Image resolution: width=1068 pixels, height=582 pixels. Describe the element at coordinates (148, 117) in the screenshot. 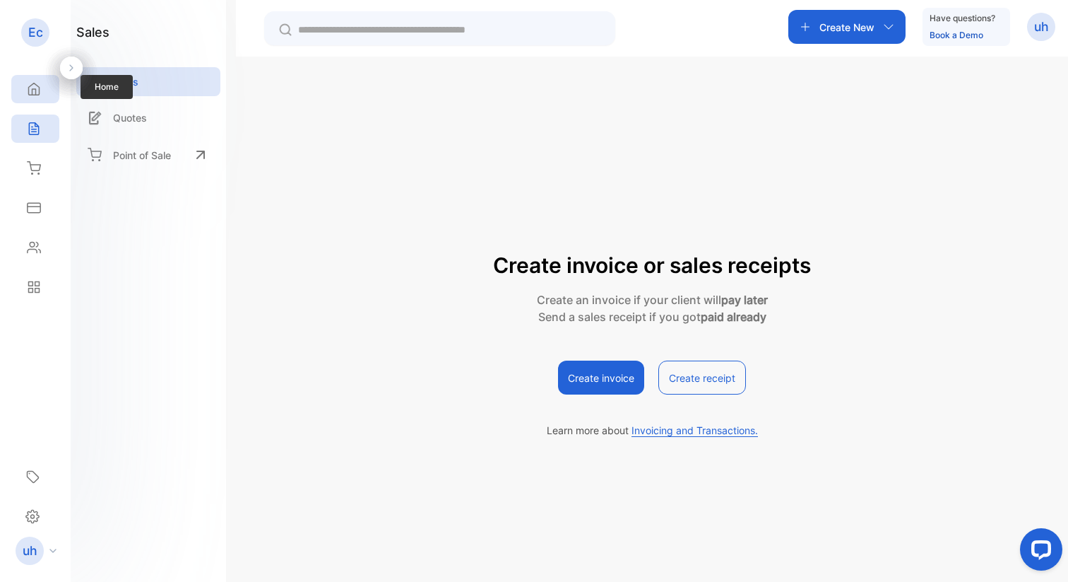

I see `a: Quotes` at that location.